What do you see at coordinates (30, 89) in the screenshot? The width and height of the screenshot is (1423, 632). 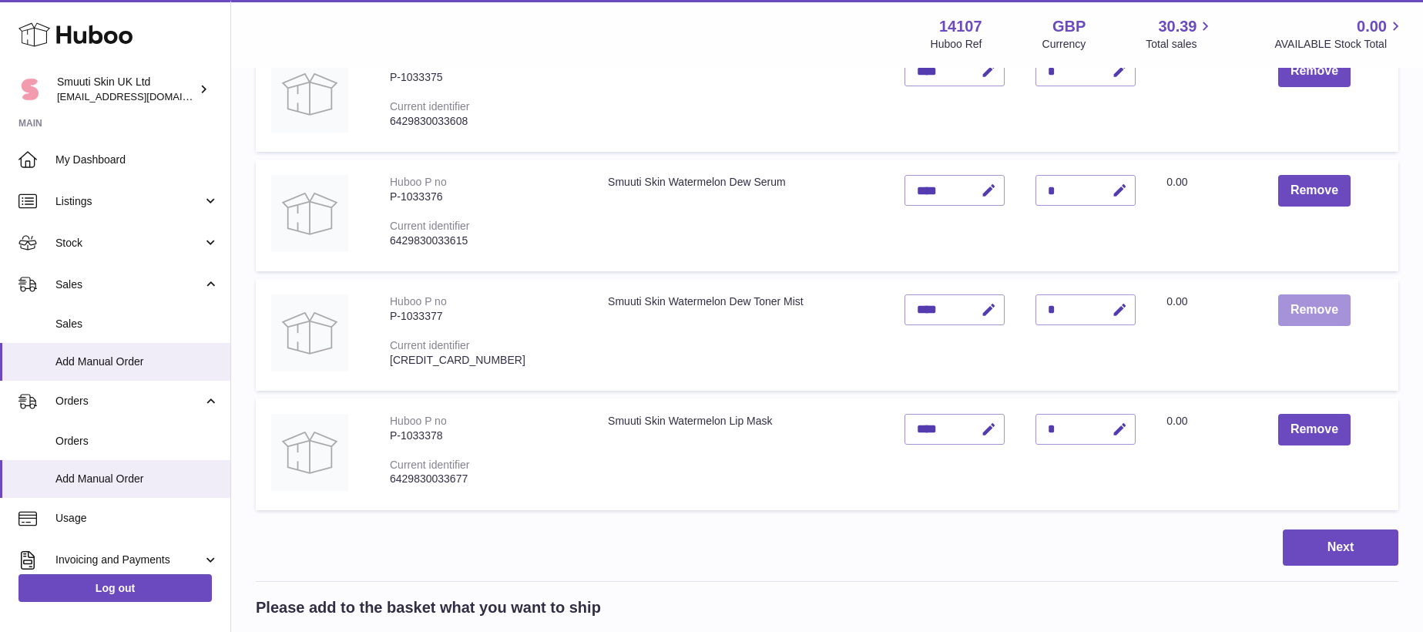 I see `img: tomi@beautyko.fi` at bounding box center [30, 89].